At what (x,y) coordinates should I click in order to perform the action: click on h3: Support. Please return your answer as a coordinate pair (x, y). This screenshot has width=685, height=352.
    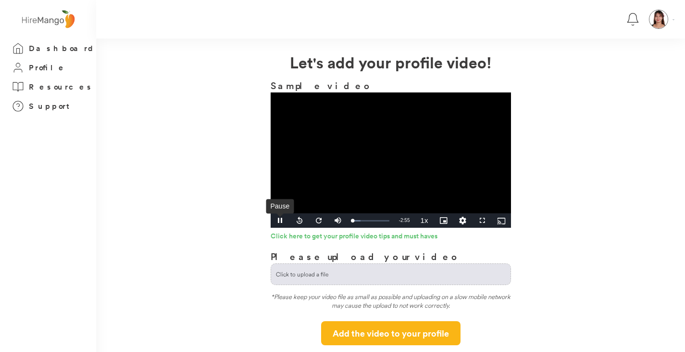
    Looking at the image, I should click on (51, 106).